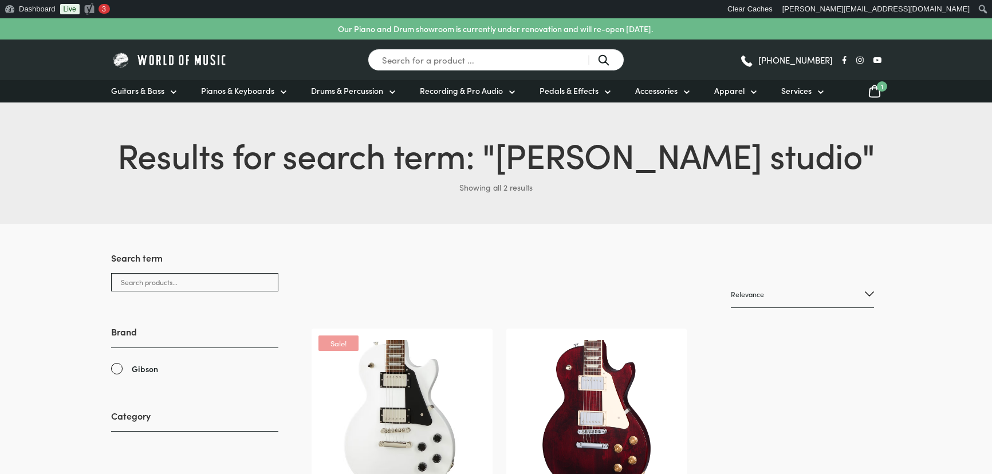 Image resolution: width=992 pixels, height=474 pixels. I want to click on span: Apparel, so click(729, 90).